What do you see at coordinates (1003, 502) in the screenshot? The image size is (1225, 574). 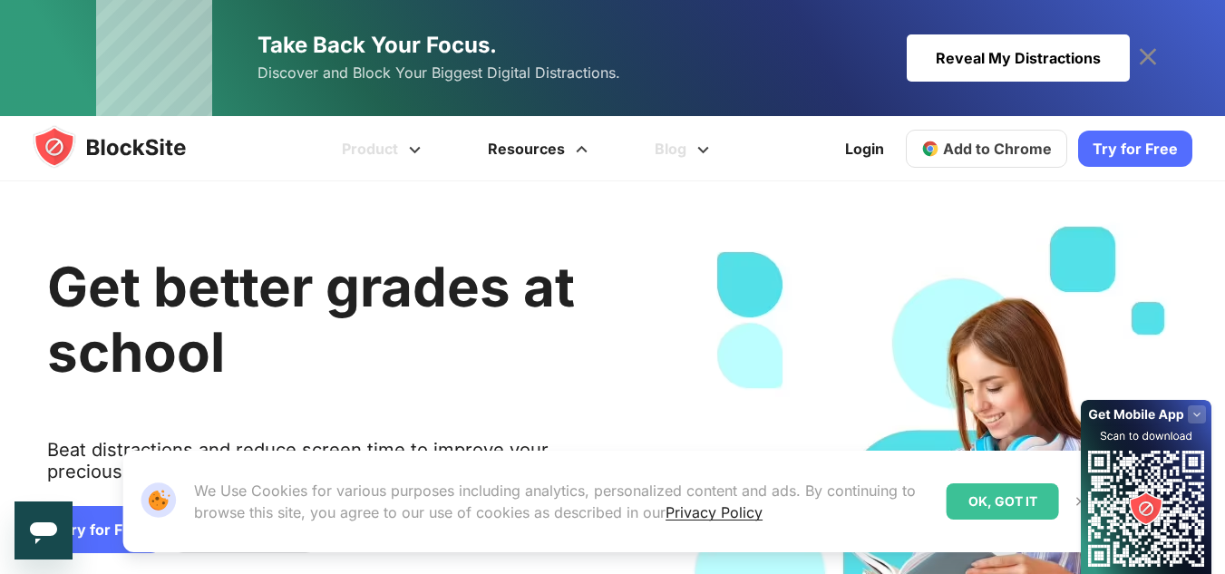 I see `div: OK, GOT IT` at bounding box center [1003, 502].